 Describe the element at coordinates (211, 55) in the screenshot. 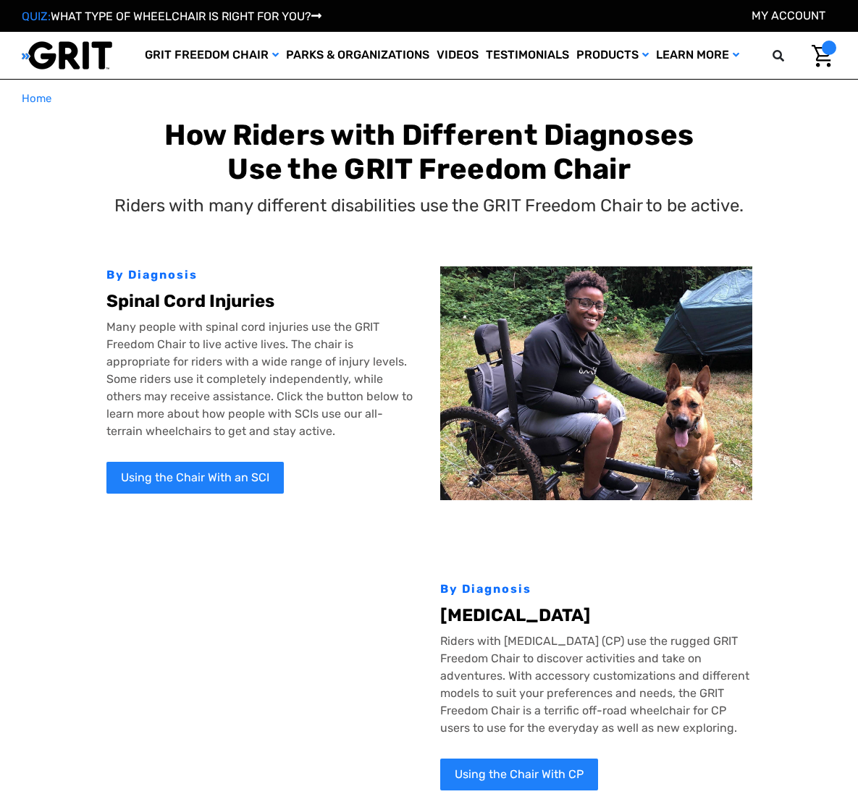

I see `a: GRIT Freedom Chair` at that location.